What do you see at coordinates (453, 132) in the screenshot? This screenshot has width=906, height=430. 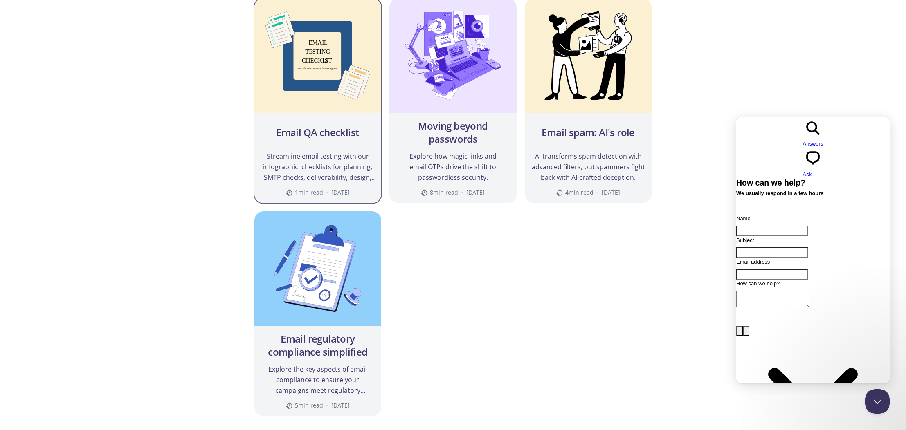 I see `h2: Moving beyond passwords` at bounding box center [453, 132].